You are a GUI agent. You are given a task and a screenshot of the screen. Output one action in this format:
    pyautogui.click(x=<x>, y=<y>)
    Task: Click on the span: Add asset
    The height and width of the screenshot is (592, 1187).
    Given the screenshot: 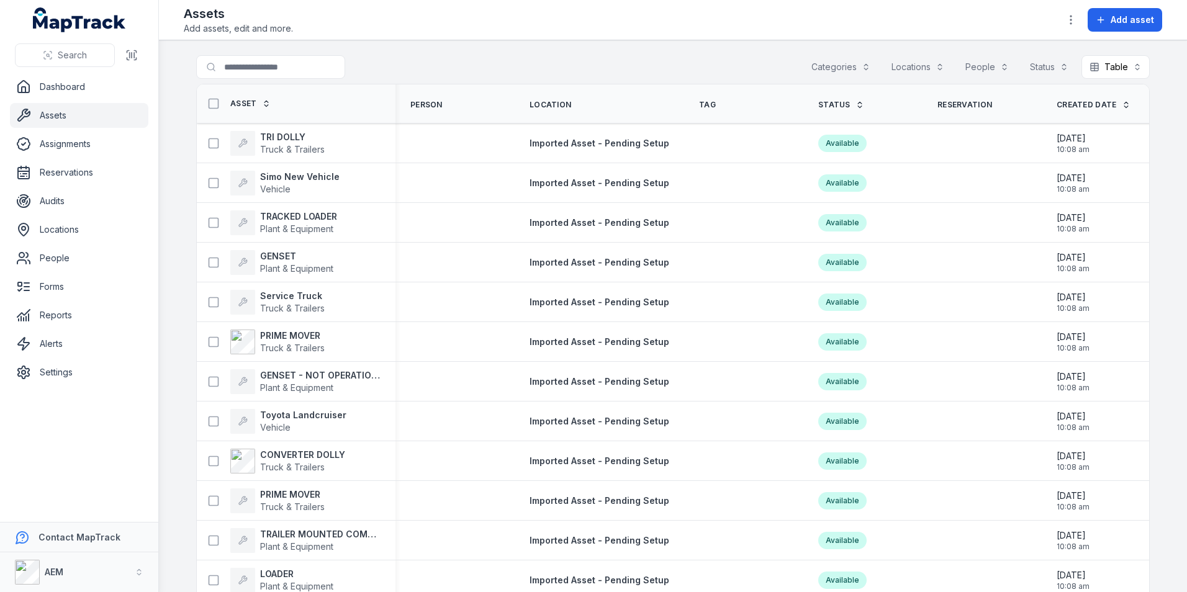 What is the action you would take?
    pyautogui.click(x=1132, y=20)
    